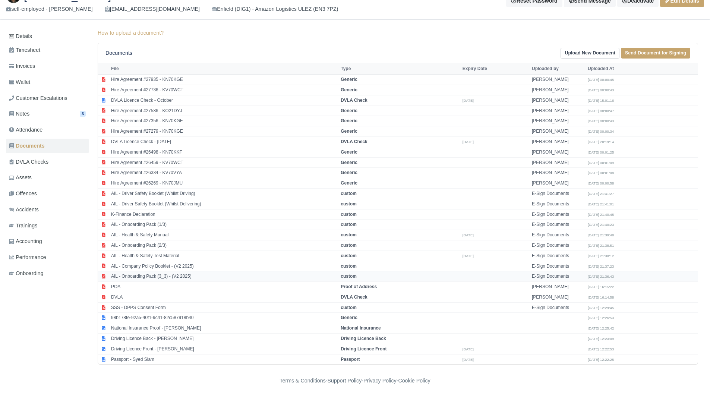  I want to click on span: Wallet, so click(19, 82).